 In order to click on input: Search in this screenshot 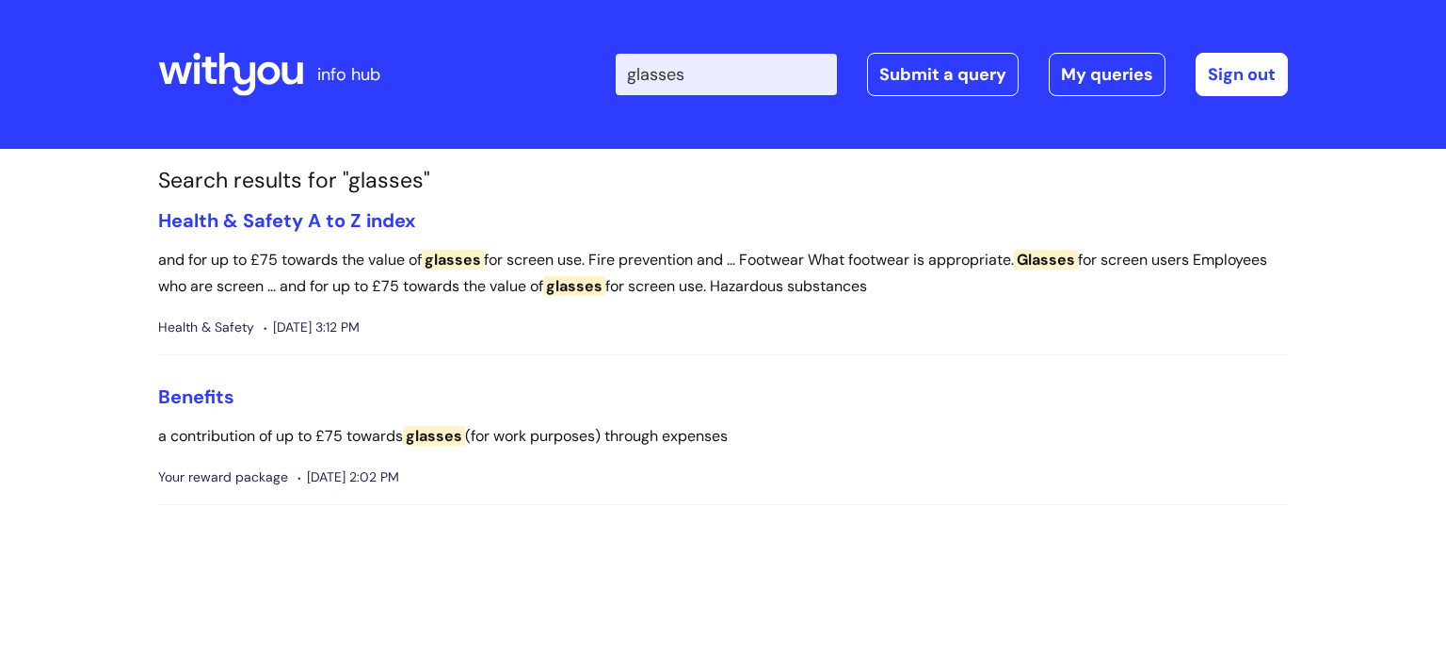, I will do `click(726, 74)`.